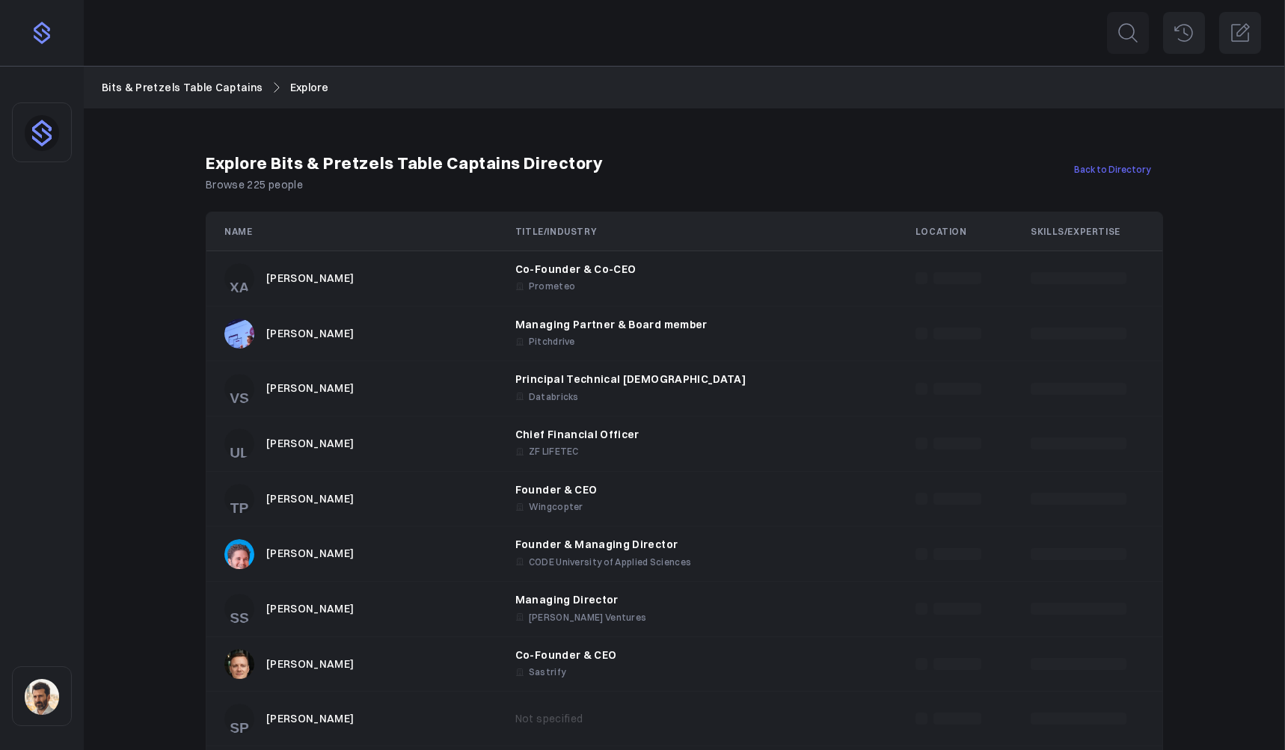 The height and width of the screenshot is (750, 1285). I want to click on th: Name, so click(351, 232).